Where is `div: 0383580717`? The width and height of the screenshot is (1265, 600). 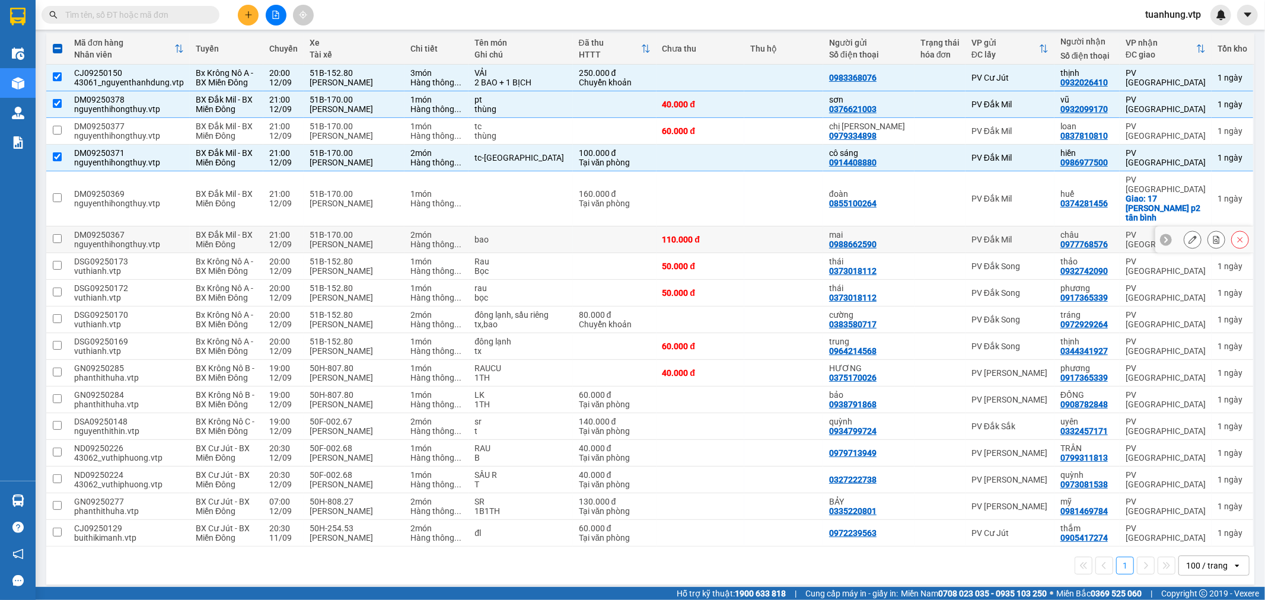
div: 0383580717 is located at coordinates (853, 324).